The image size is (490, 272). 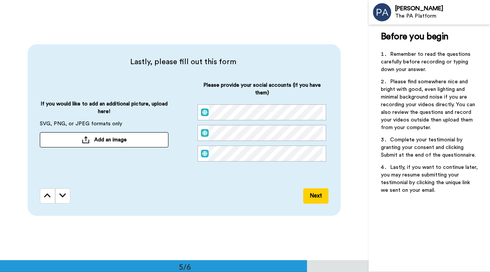 What do you see at coordinates (426, 62) in the screenshot?
I see `span: Remember to read the questions carefully before recording or typing down your answer.` at bounding box center [426, 62].